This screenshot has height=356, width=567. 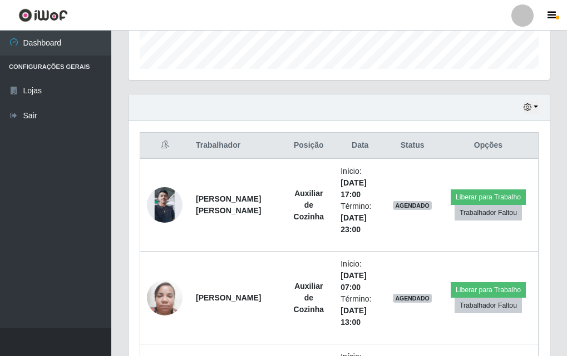 I want to click on th: Data, so click(x=360, y=146).